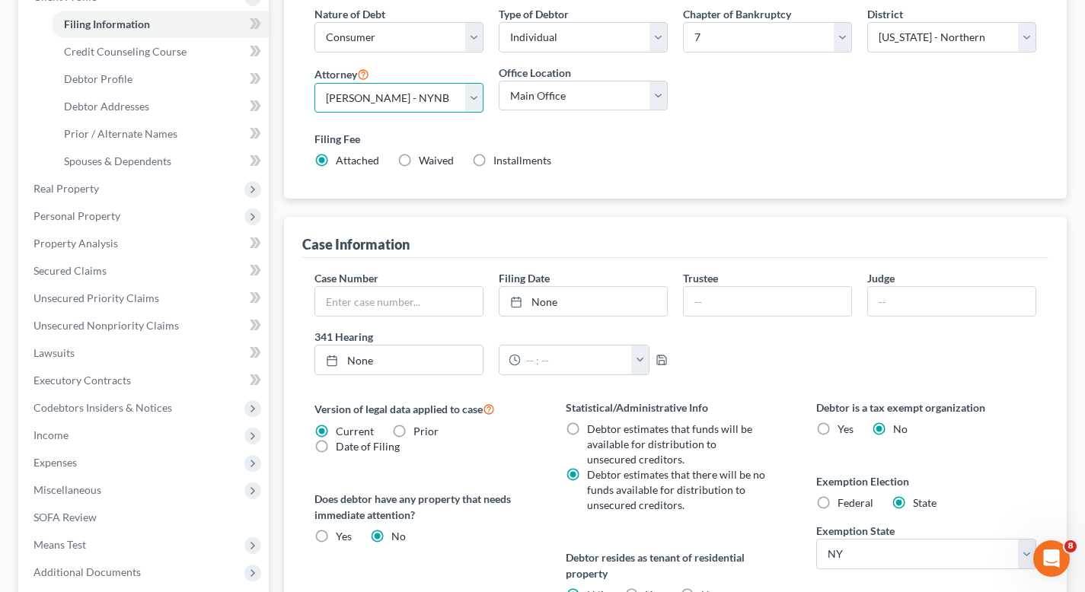 The width and height of the screenshot is (1085, 592). I want to click on span: Expenses, so click(55, 462).